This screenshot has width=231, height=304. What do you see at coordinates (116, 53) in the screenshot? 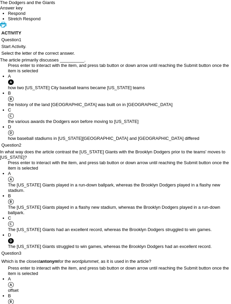
I see `p: Select the letter of the correct answer.` at bounding box center [116, 53].